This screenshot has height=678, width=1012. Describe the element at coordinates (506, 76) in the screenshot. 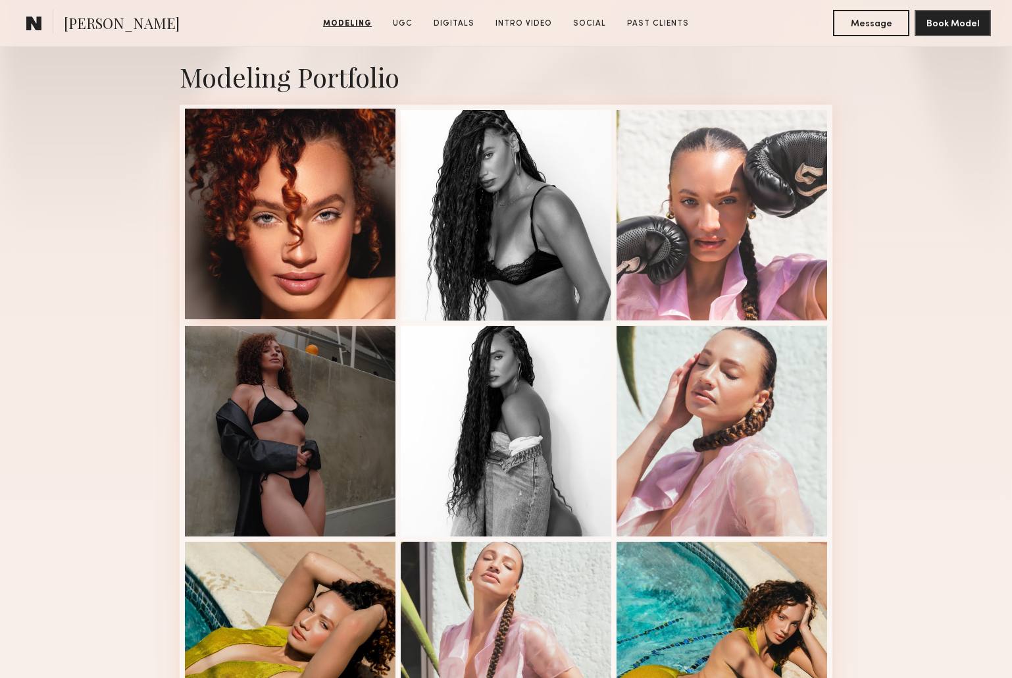

I see `div: Modeling Portfolio` at that location.